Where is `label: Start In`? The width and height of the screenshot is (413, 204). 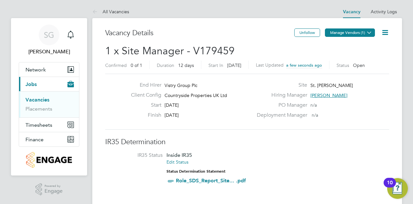
label: Start In is located at coordinates (216, 65).